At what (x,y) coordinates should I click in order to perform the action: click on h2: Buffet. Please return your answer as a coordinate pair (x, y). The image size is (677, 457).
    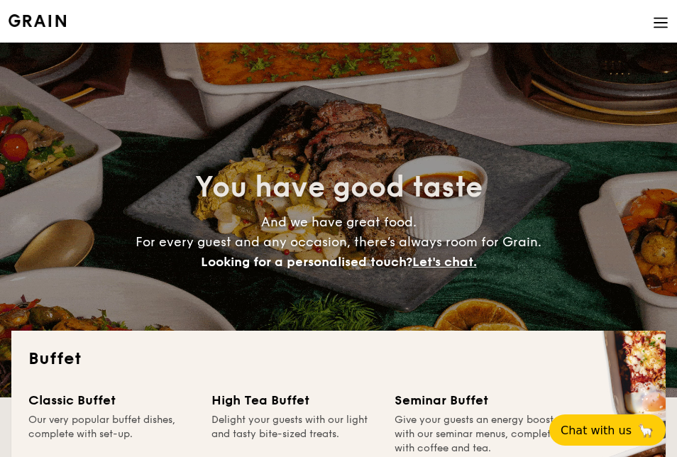
    Looking at the image, I should click on (338, 359).